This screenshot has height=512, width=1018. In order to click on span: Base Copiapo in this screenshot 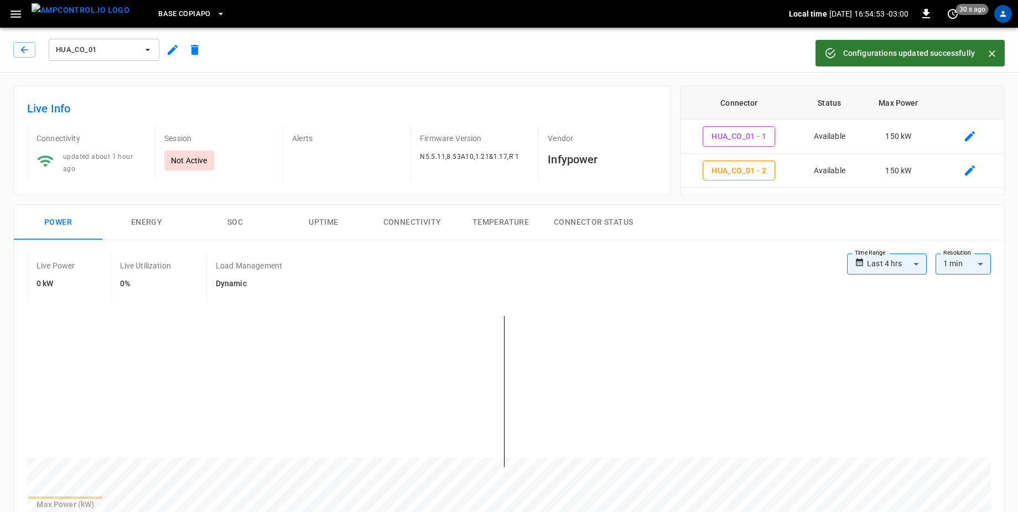, I will do `click(184, 14)`.